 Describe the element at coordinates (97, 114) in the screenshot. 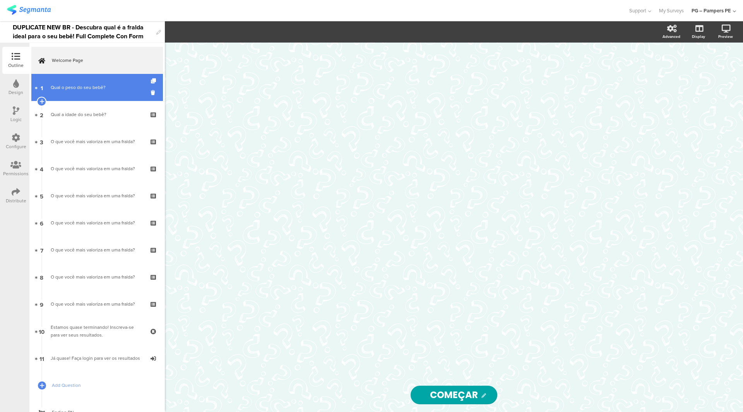

I see `a: 2 Qual a idade do seu bebê?` at that location.